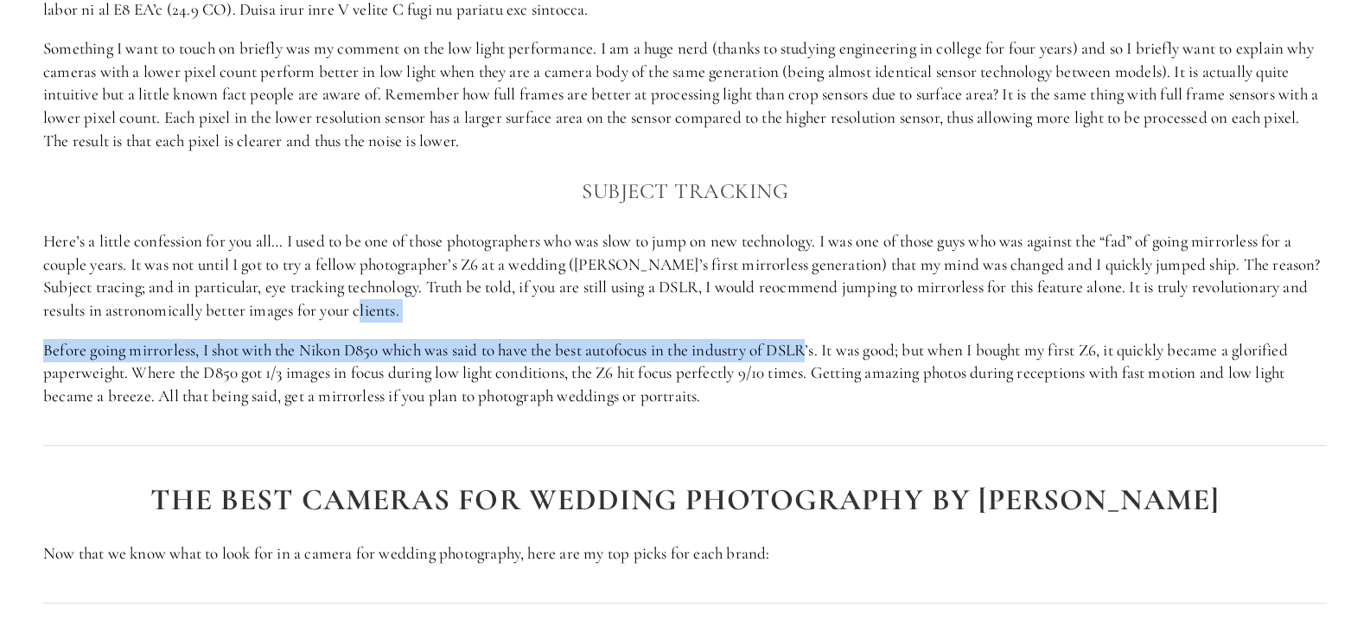 Image resolution: width=1370 pixels, height=639 pixels. Describe the element at coordinates (685, 191) in the screenshot. I see `h3: Subject Tracking` at that location.